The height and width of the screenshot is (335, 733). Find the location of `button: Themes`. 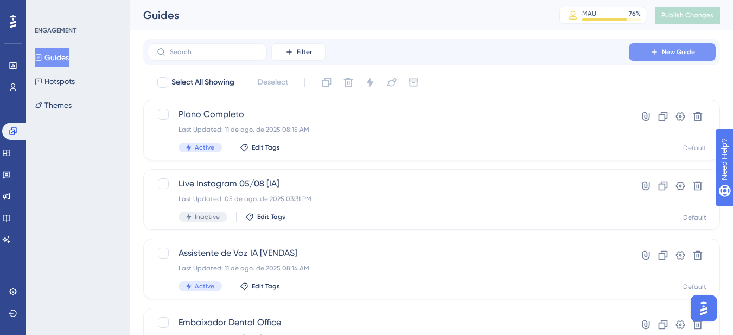

button: Themes is located at coordinates (53, 105).